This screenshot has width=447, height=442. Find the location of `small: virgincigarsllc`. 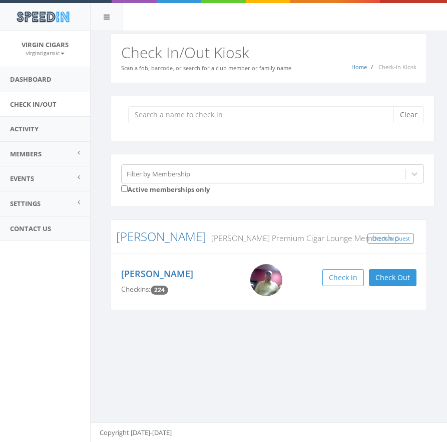

small: virgincigarsllc is located at coordinates (45, 53).